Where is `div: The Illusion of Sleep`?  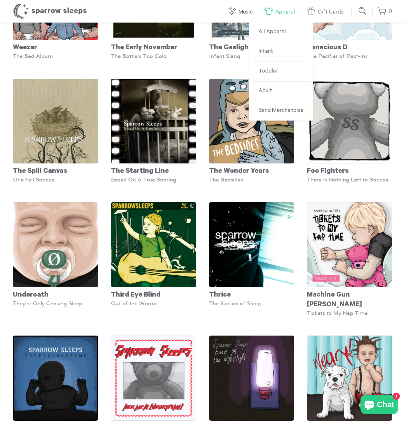
div: The Illusion of Sleep is located at coordinates (251, 303).